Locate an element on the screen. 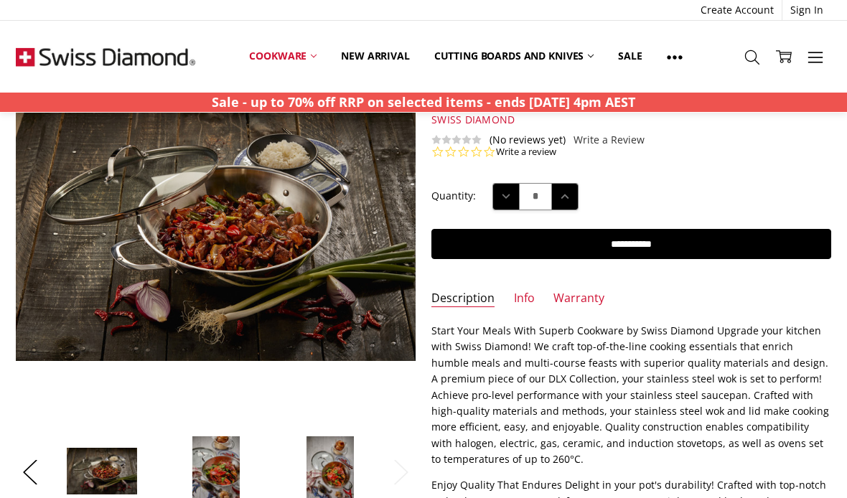  a: Info is located at coordinates (524, 299).